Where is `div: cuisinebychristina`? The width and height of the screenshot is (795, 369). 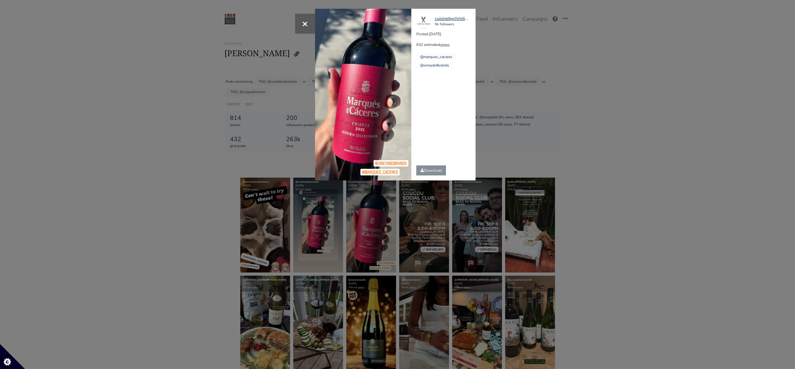 div: cuisinebychristina is located at coordinates (452, 19).